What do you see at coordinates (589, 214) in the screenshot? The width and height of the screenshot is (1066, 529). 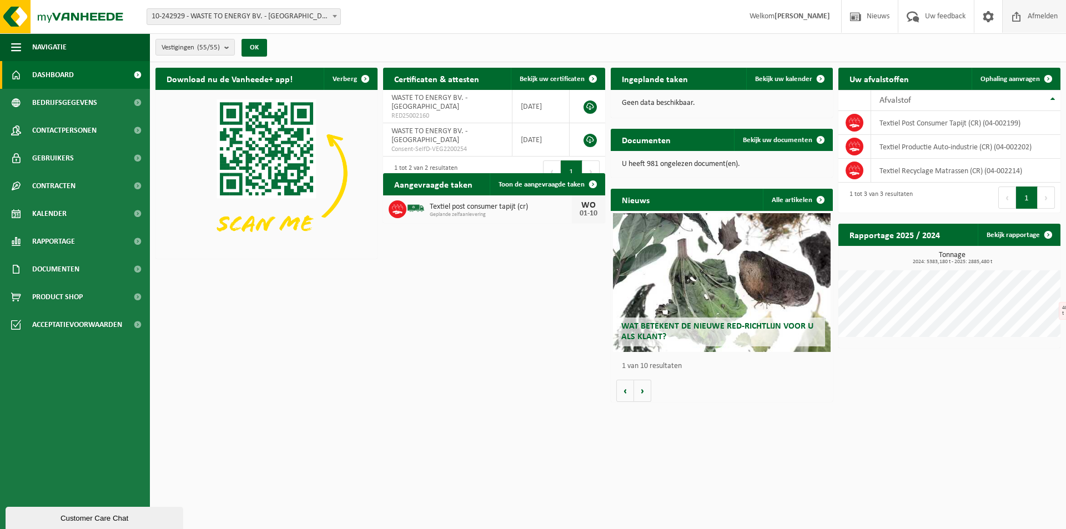 I see `div: 01-10` at bounding box center [589, 214].